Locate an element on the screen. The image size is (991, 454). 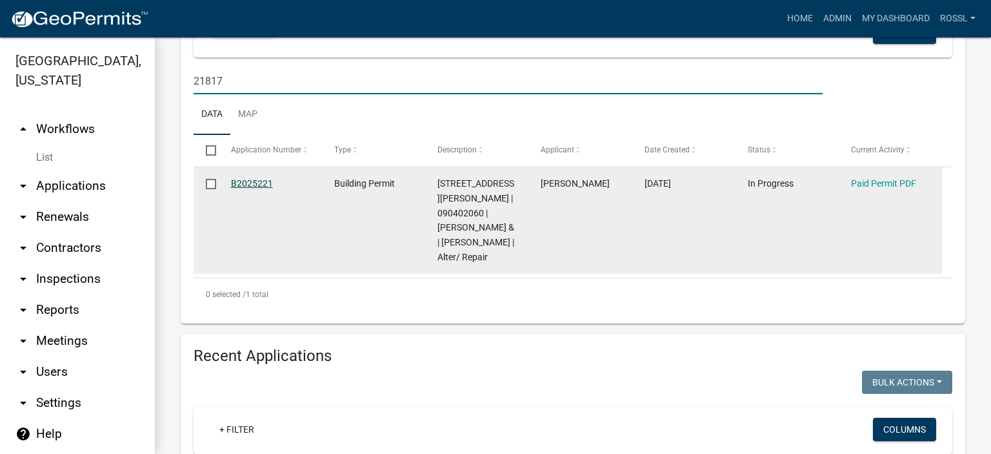
a: Paid Permit PDF is located at coordinates (883, 183).